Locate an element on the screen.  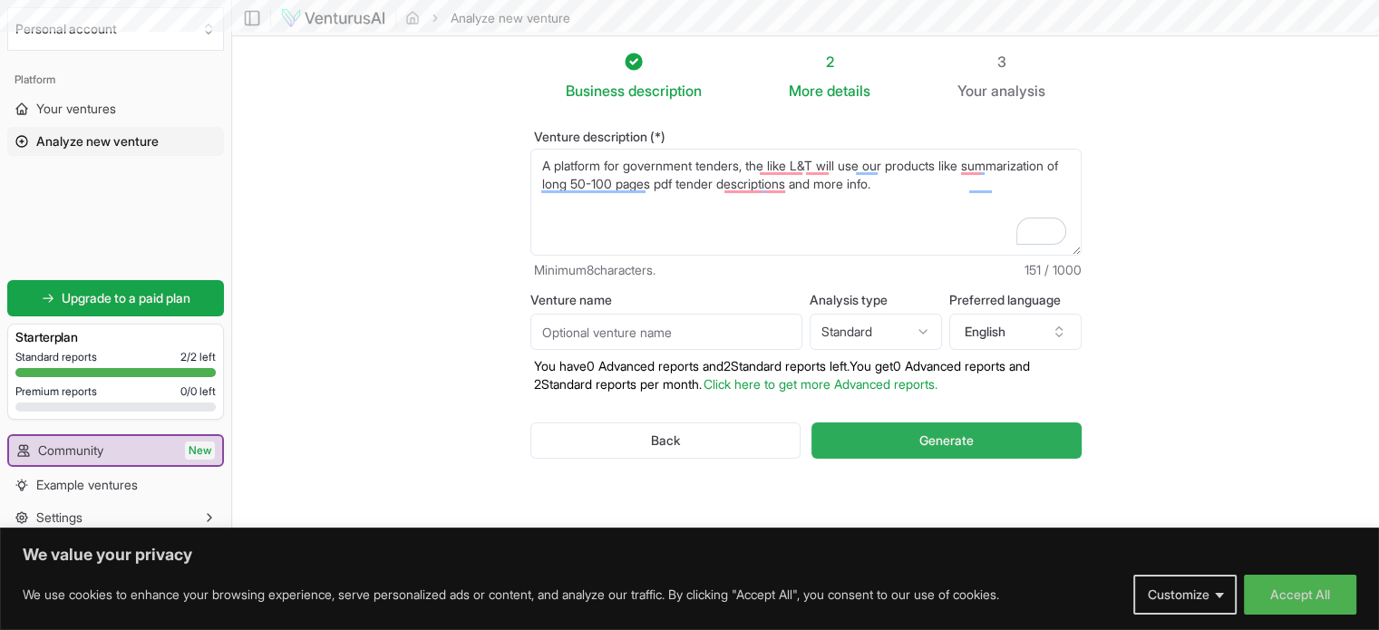
span: 2 / 2 left is located at coordinates (198, 357).